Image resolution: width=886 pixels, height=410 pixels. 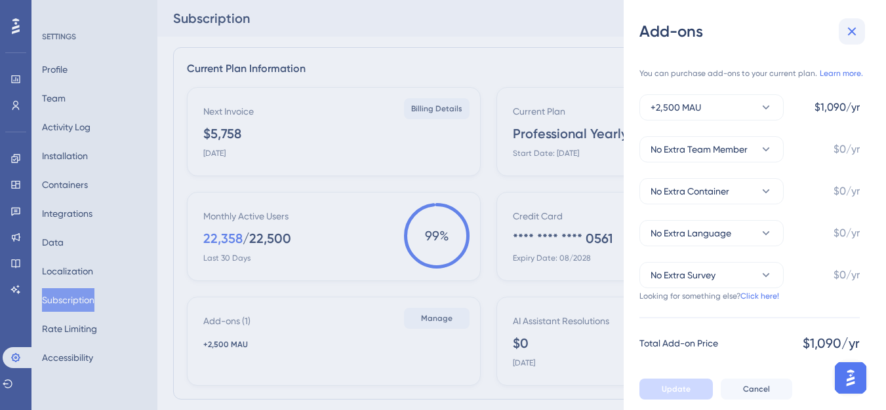 What do you see at coordinates (711, 191) in the screenshot?
I see `button: No Extra Container` at bounding box center [711, 191].